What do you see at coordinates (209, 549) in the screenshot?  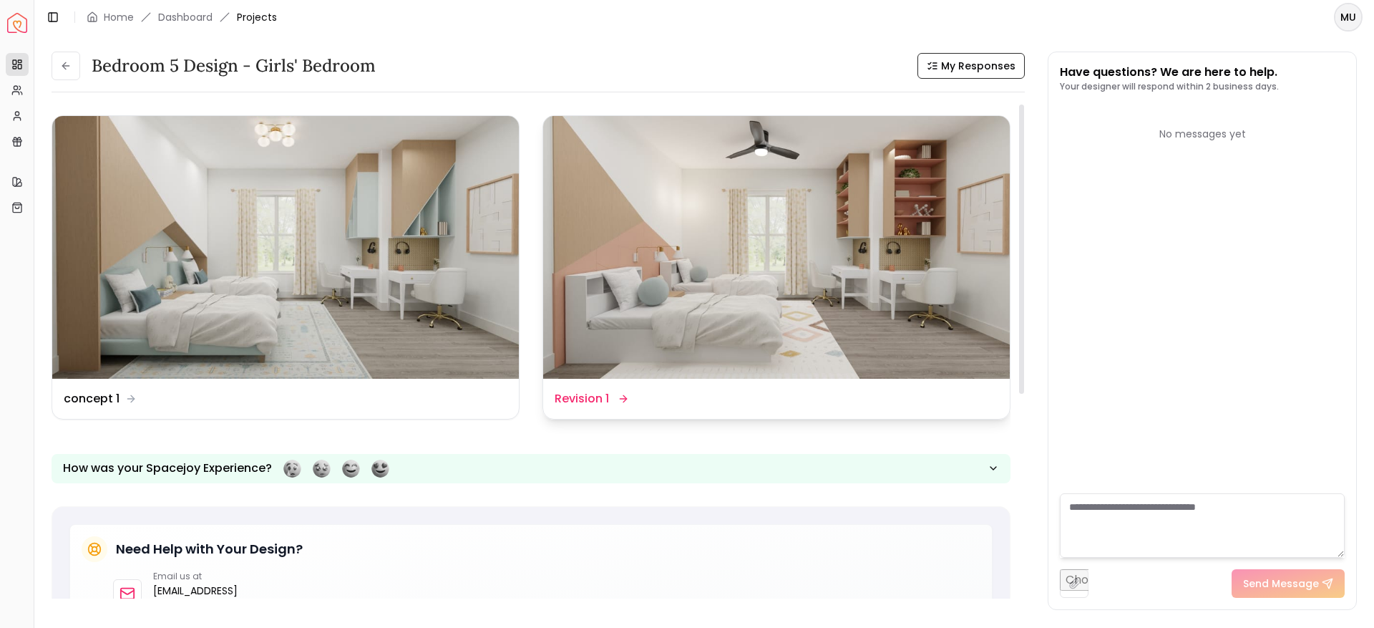 I see `h5: Need Help with Your Design?` at bounding box center [209, 549].